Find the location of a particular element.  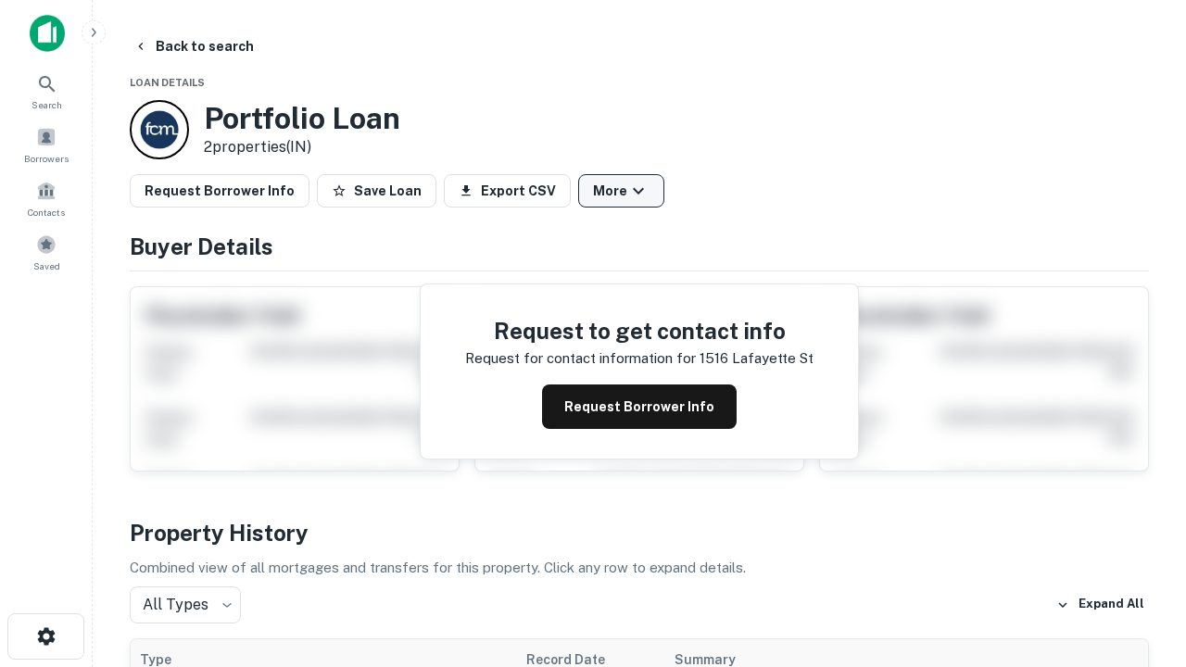

p: 1516 lafayette st is located at coordinates (756, 359).